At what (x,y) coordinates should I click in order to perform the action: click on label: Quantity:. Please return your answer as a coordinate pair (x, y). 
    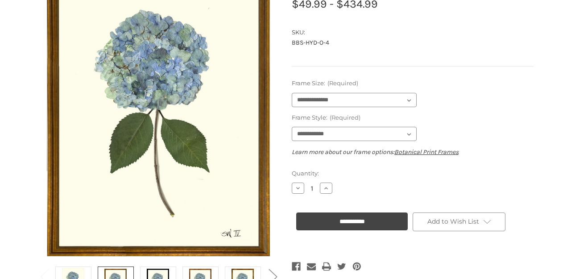
    Looking at the image, I should click on (413, 174).